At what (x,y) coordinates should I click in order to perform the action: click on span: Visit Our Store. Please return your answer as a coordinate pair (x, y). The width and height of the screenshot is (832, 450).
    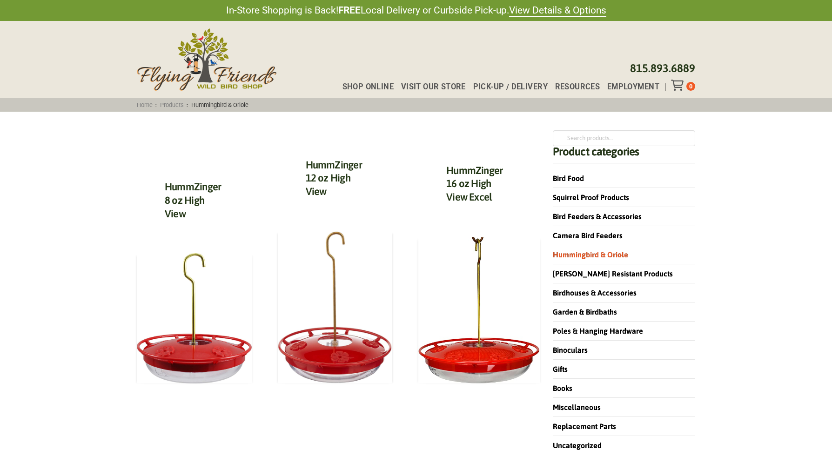
    Looking at the image, I should click on (433, 87).